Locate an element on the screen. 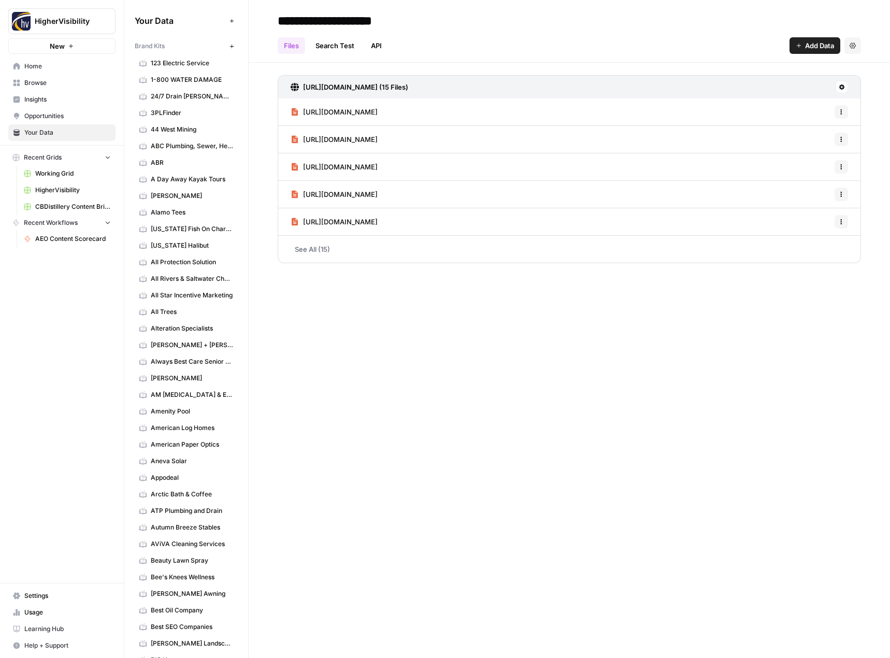  span: Appodeal is located at coordinates (192, 478).